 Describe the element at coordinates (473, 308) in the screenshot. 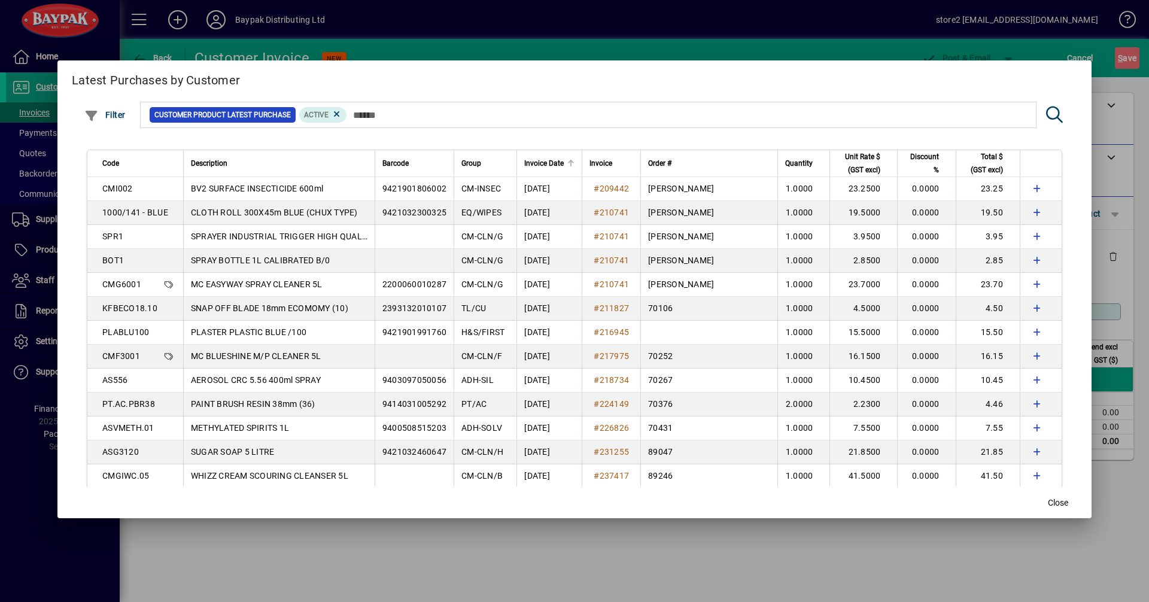

I see `span: TL/CU` at that location.